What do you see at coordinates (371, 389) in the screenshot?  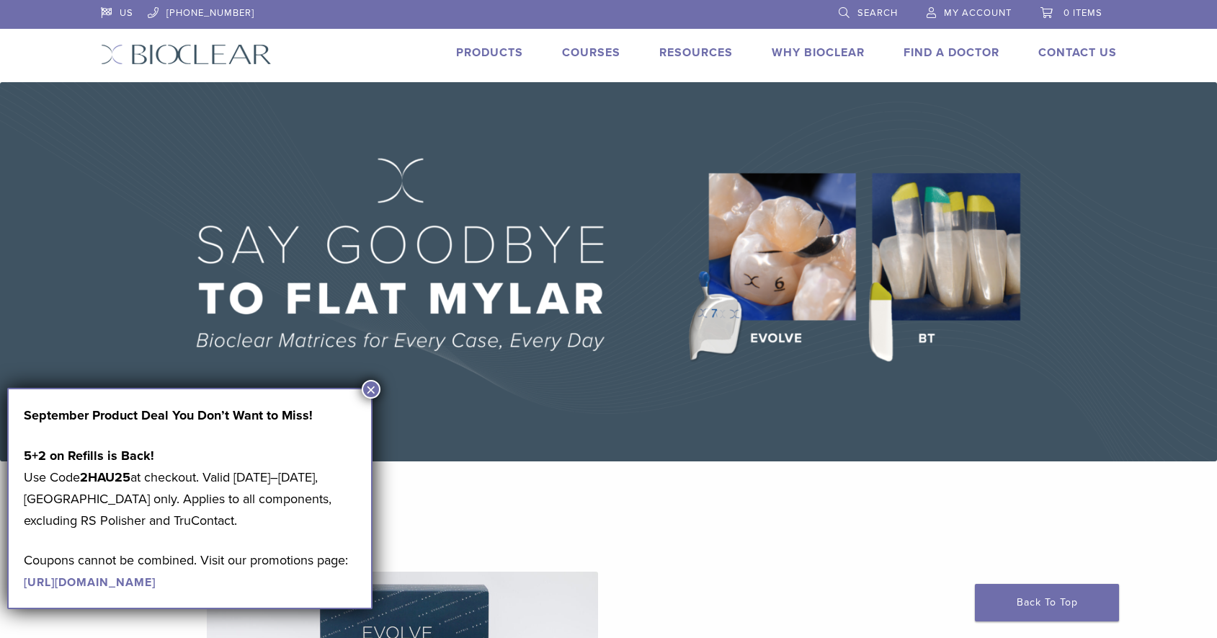 I see `button: Close` at bounding box center [371, 389].